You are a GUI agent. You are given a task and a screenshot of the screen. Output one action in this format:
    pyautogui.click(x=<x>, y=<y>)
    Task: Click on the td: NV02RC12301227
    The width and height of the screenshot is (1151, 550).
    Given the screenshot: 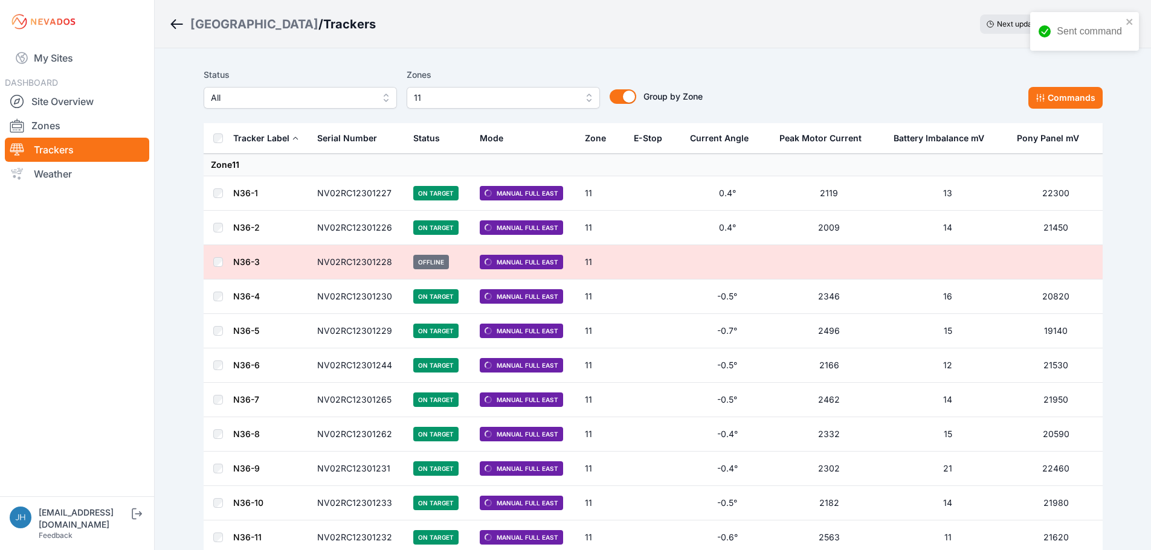 What is the action you would take?
    pyautogui.click(x=358, y=193)
    